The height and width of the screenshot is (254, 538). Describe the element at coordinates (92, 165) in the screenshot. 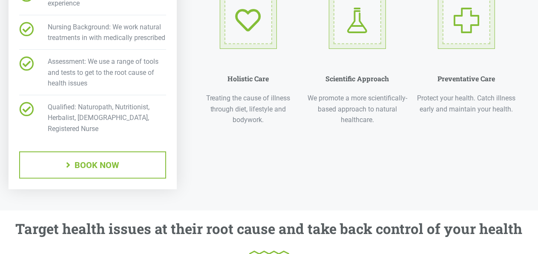

I see `a: BOOK NOW` at that location.